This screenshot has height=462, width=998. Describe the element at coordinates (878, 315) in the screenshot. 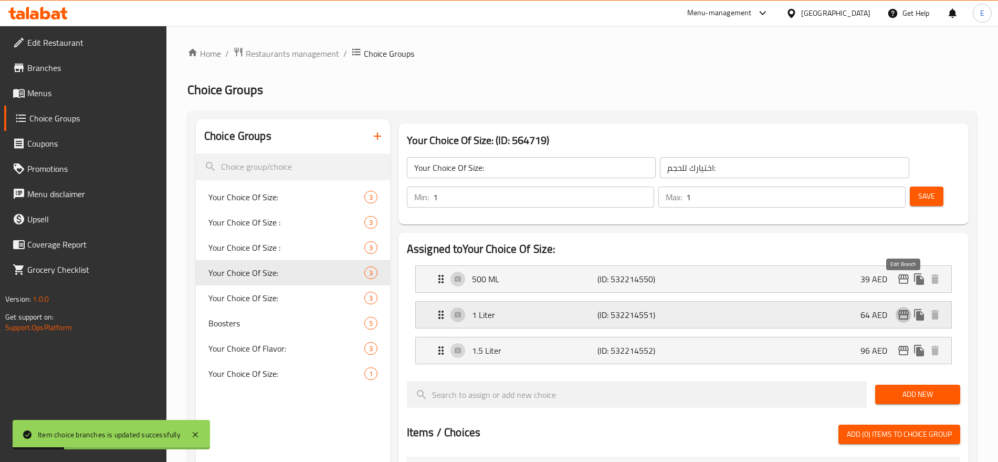

I see `p: 64 AED` at that location.